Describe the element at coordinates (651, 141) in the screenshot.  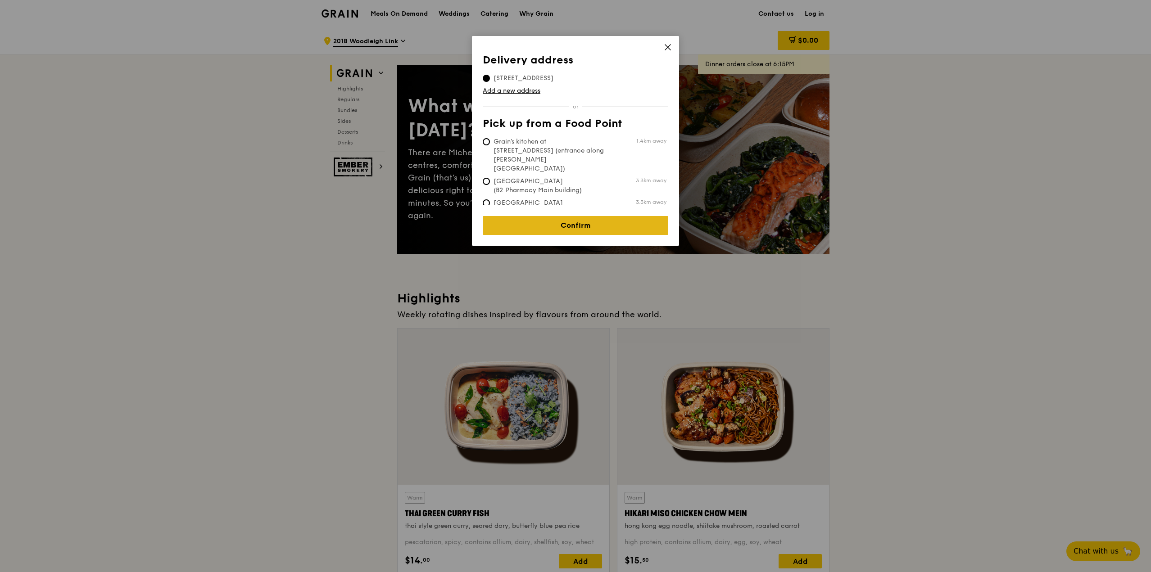
I see `span: 1.4km away` at that location.